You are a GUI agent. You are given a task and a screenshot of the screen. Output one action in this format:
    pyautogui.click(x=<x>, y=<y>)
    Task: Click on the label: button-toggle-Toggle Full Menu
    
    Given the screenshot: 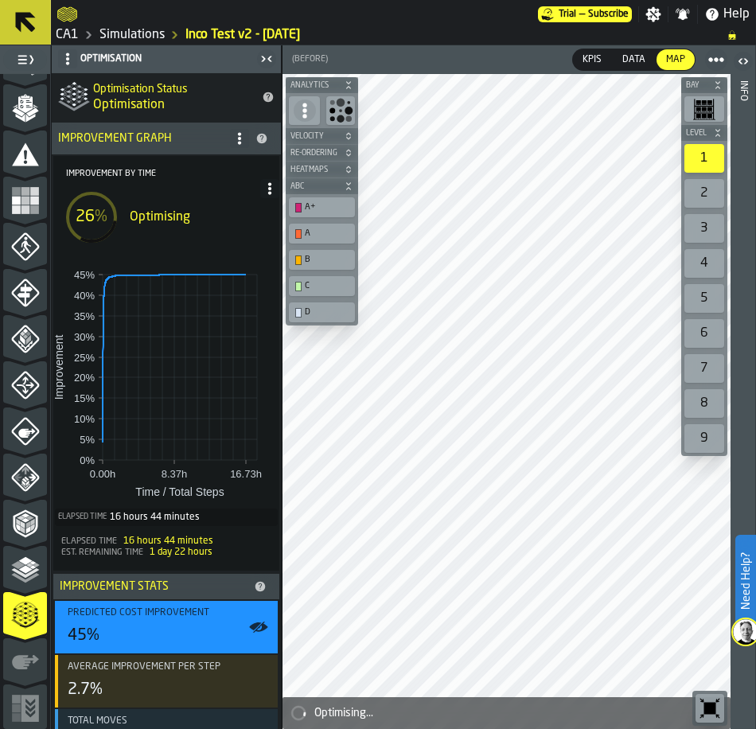 What is the action you would take?
    pyautogui.click(x=25, y=60)
    